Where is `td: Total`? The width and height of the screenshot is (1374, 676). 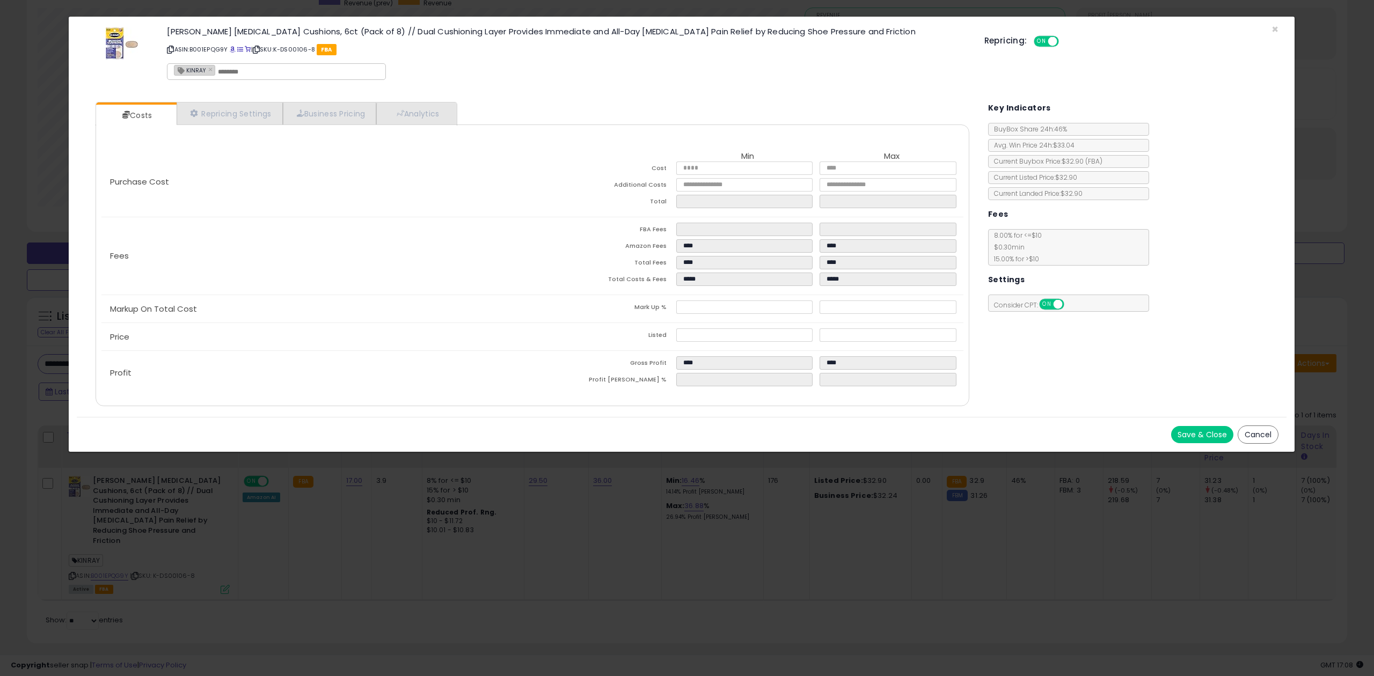 td: Total is located at coordinates (604, 203).